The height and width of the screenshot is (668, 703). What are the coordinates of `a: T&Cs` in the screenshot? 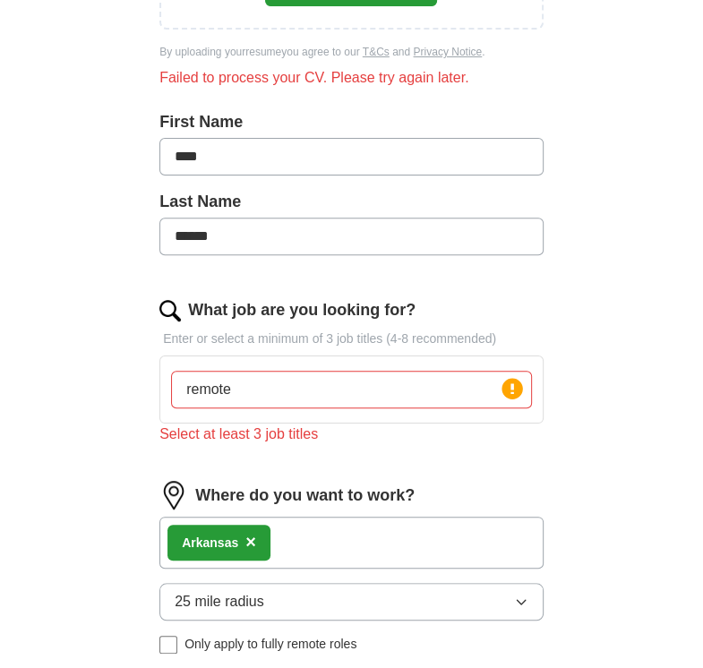 It's located at (376, 52).